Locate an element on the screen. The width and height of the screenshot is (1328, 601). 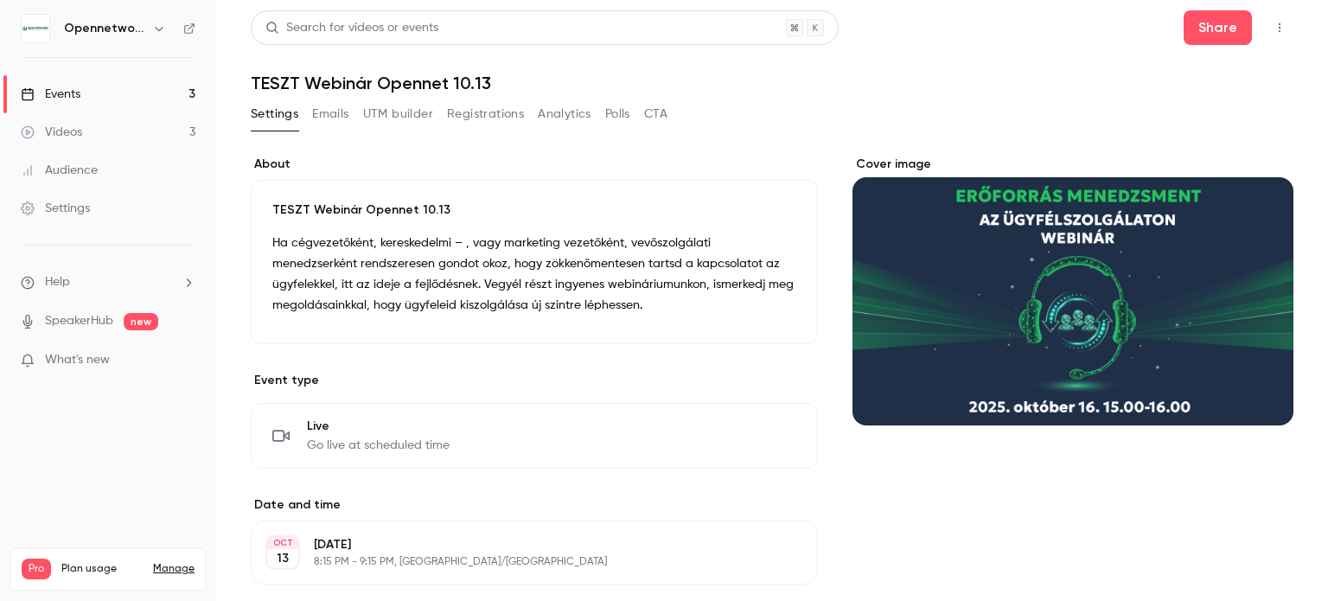
button: UTM builder is located at coordinates (398, 114).